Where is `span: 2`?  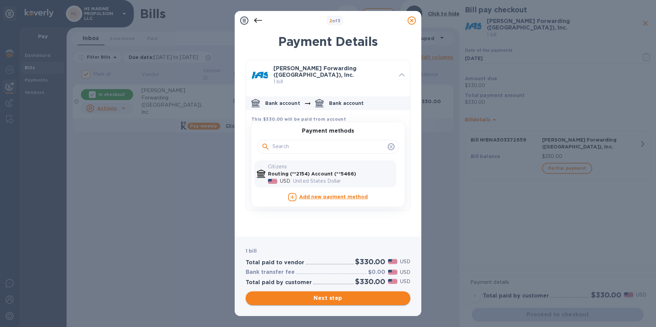
span: 2 is located at coordinates (331, 21).